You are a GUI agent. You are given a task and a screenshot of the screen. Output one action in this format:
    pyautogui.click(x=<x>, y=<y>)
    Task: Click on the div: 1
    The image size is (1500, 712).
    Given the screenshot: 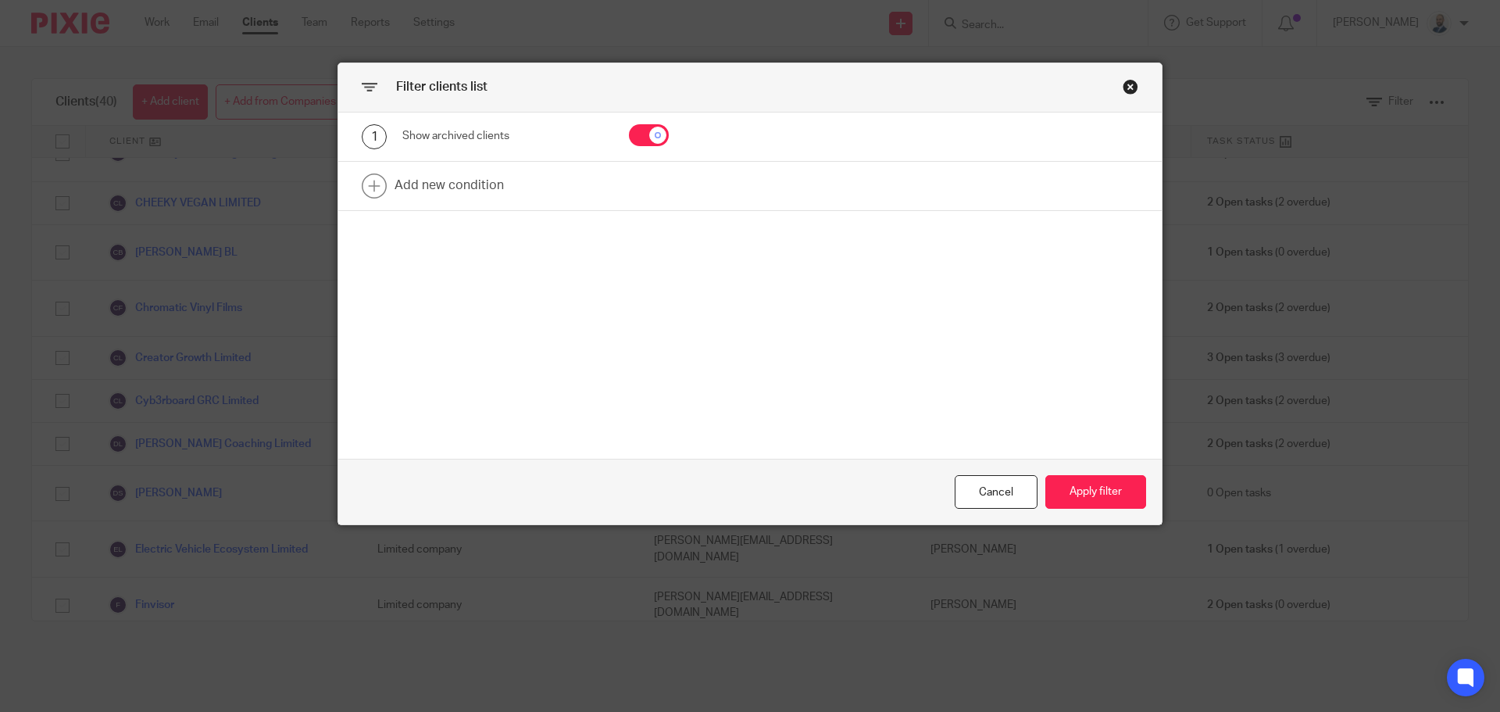 What is the action you would take?
    pyautogui.click(x=374, y=137)
    